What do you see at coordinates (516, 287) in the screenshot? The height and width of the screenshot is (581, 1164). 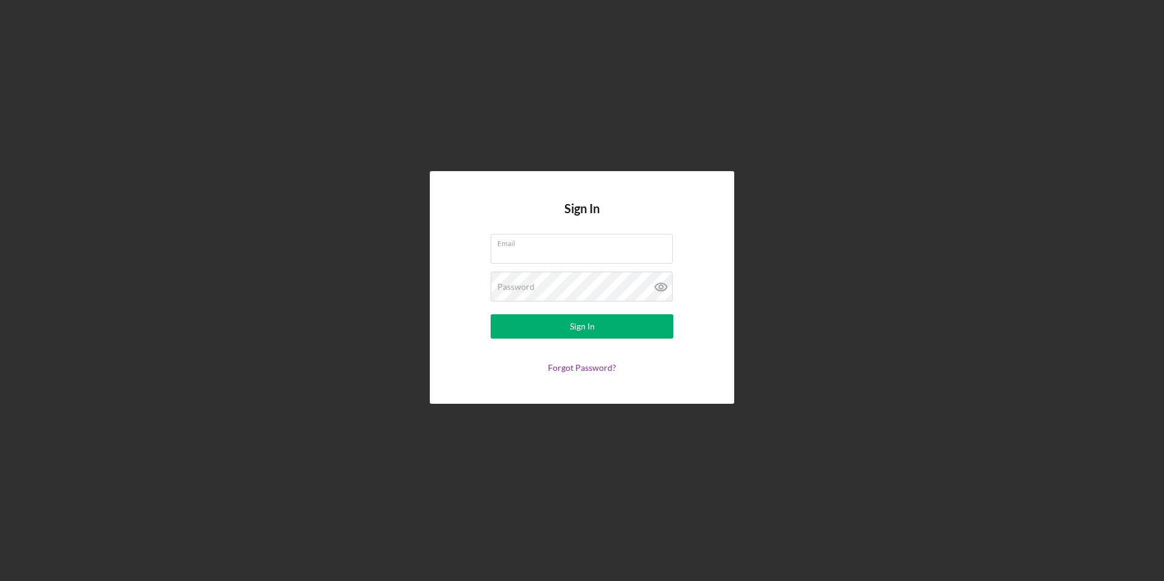 I see `label: Password` at bounding box center [516, 287].